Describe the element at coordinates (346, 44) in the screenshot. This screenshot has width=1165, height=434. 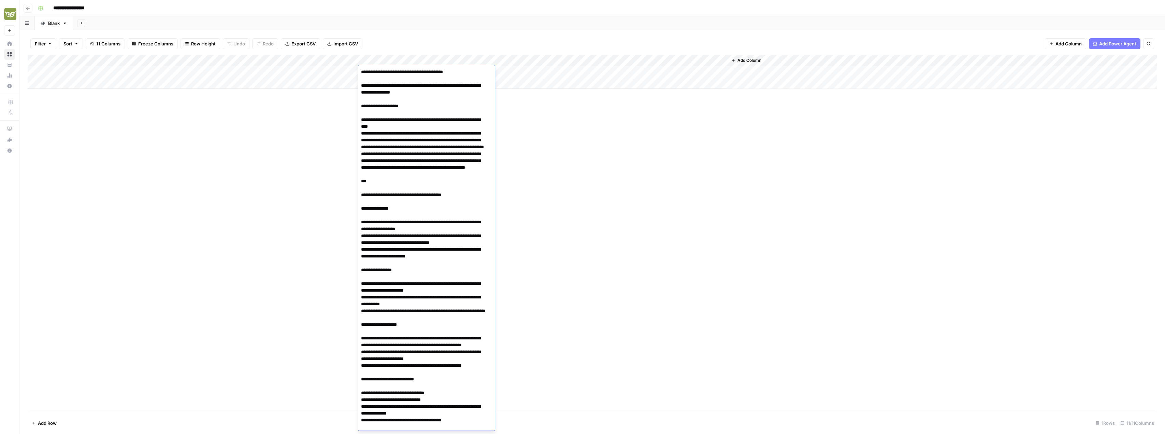
I see `span: Import CSV` at that location.